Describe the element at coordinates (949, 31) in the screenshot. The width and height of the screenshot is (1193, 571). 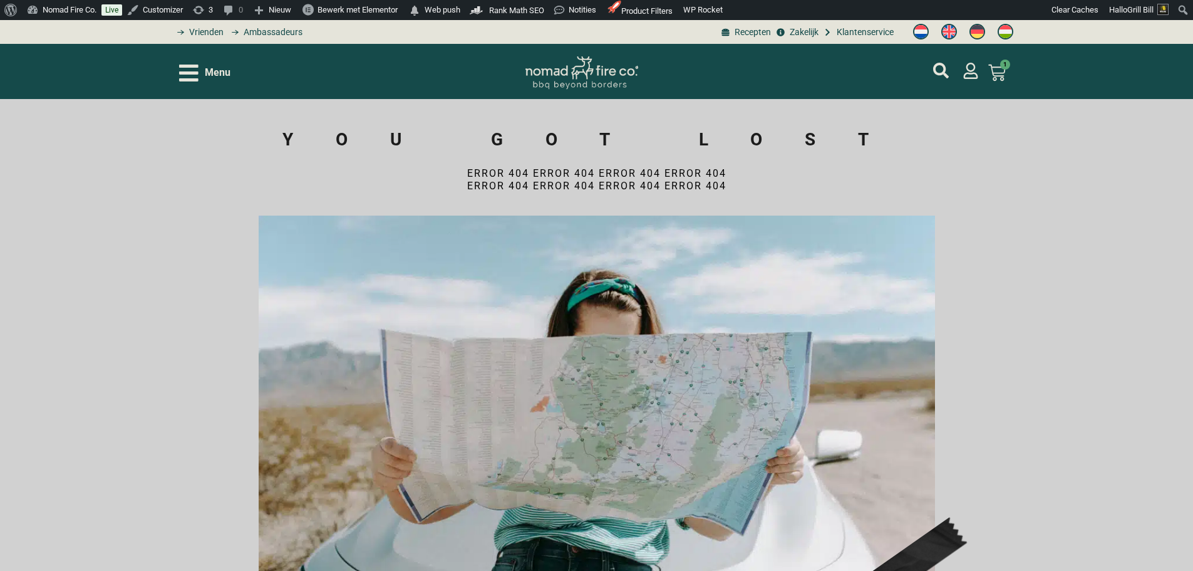
I see `img: Engels` at that location.